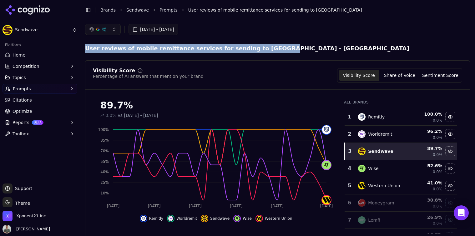  What do you see at coordinates (401, 151) in the screenshot?
I see `tr: 3sendwaveSendwave89.7%0.0%Hide sendwave data` at bounding box center [401, 151].